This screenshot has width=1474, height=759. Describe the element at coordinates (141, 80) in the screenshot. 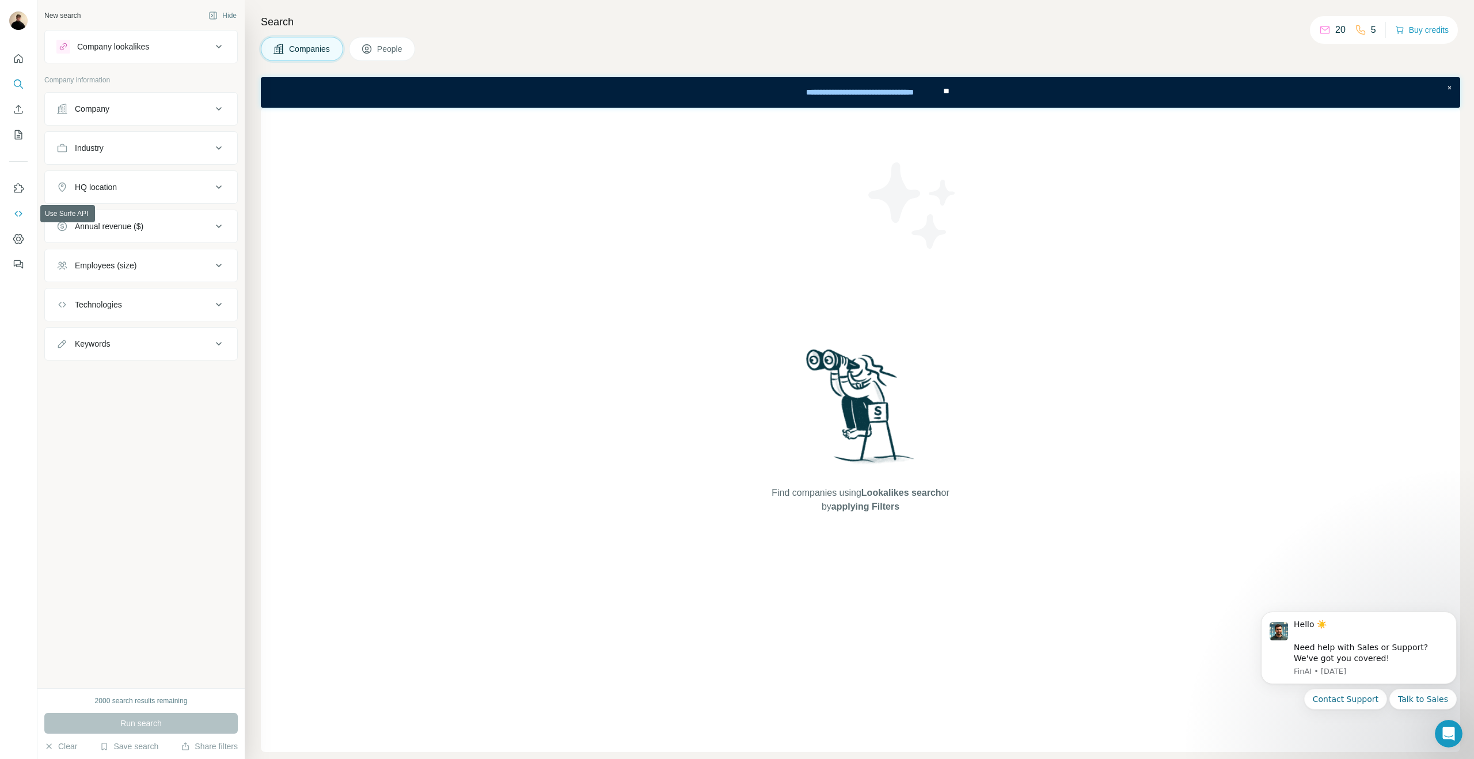

I see `p: Company information` at that location.